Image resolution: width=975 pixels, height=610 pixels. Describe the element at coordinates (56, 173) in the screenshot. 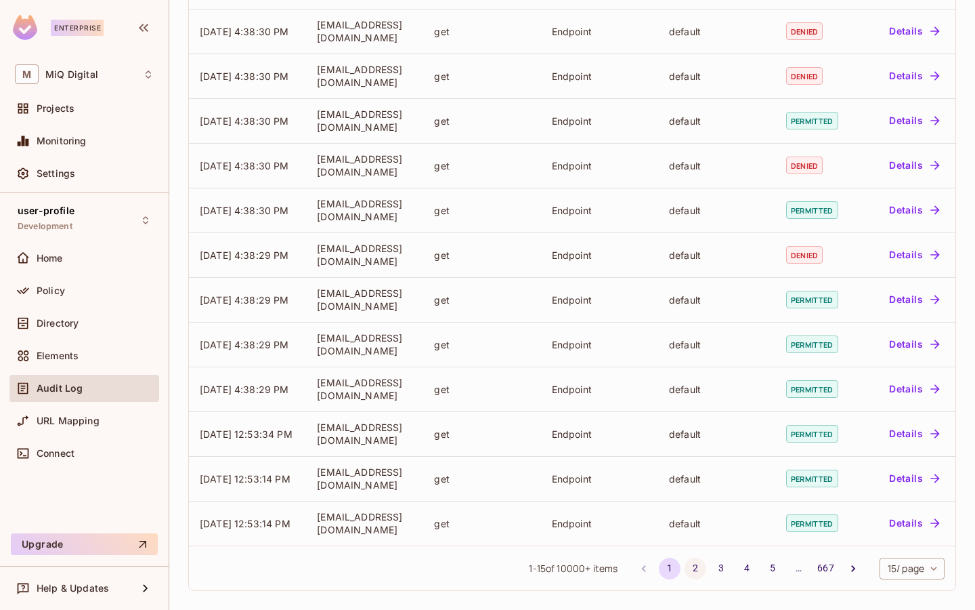

I see `span: Settings` at that location.